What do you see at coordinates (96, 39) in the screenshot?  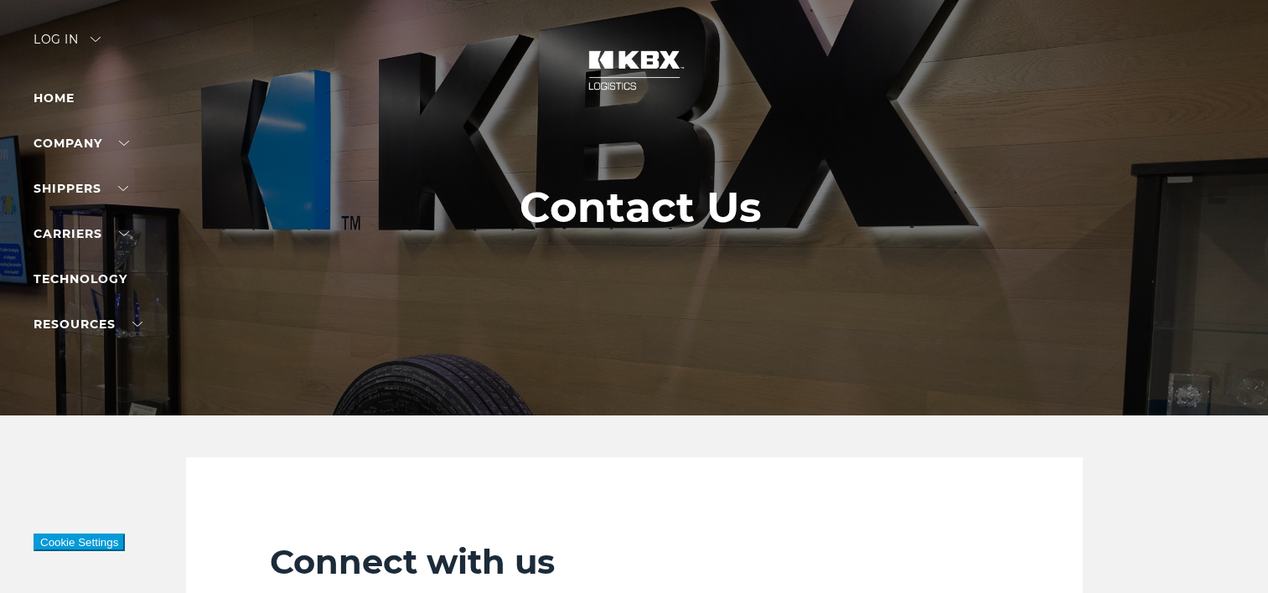 I see `img: arrow` at bounding box center [96, 39].